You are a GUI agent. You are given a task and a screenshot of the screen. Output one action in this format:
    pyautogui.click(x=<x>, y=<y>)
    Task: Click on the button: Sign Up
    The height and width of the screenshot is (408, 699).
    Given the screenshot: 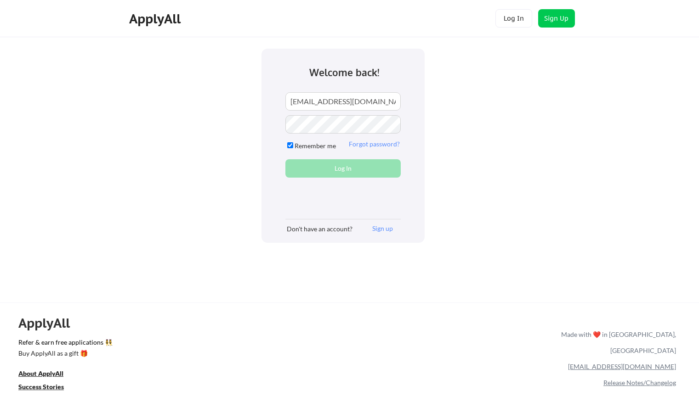 What is the action you would take?
    pyautogui.click(x=556, y=18)
    